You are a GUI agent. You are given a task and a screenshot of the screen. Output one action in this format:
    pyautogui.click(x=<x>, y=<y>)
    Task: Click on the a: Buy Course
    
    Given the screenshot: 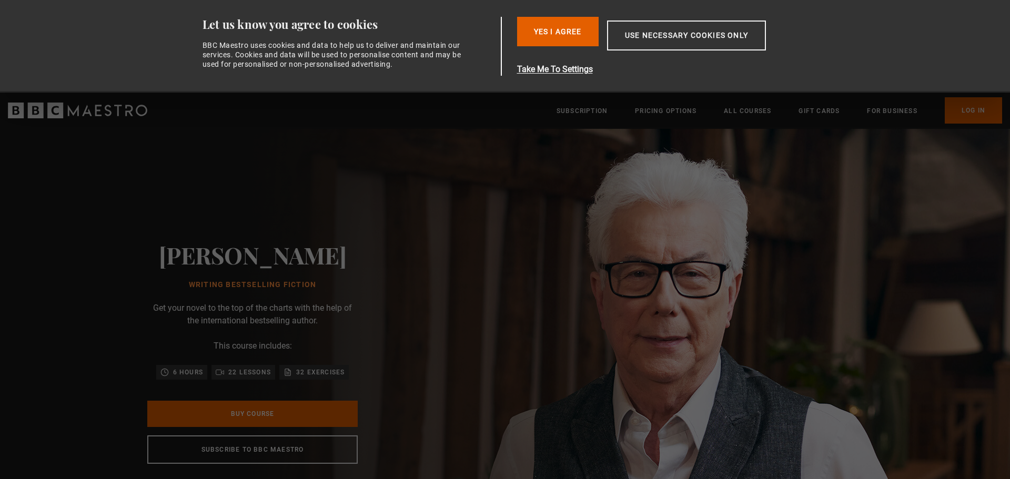 What is the action you would take?
    pyautogui.click(x=253, y=414)
    